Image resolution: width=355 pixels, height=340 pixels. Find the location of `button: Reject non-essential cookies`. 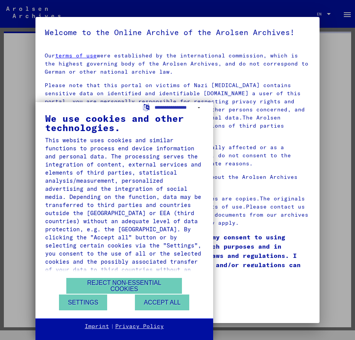

button: Reject non-essential cookies is located at coordinates (124, 286).